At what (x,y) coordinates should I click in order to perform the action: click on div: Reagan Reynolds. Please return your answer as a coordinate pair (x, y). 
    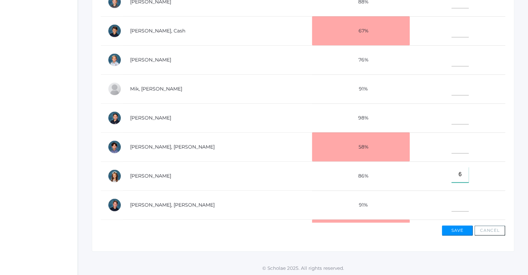
    Looking at the image, I should click on (115, 176).